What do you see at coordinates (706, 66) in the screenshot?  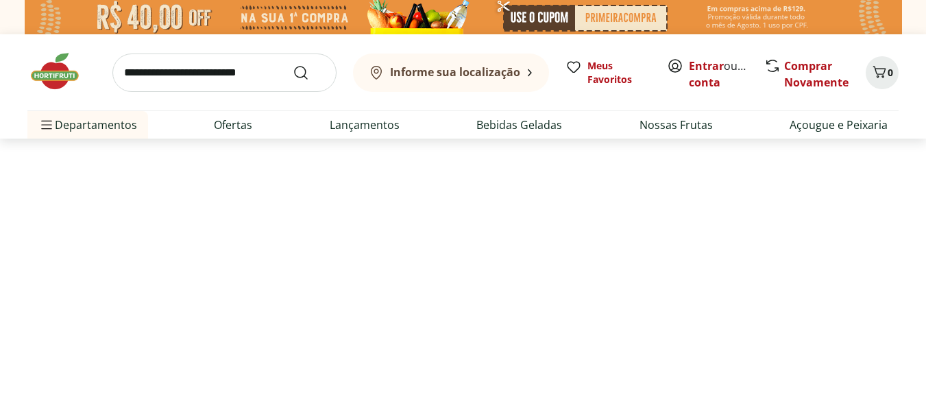 I see `a: Entrar` at bounding box center [706, 66].